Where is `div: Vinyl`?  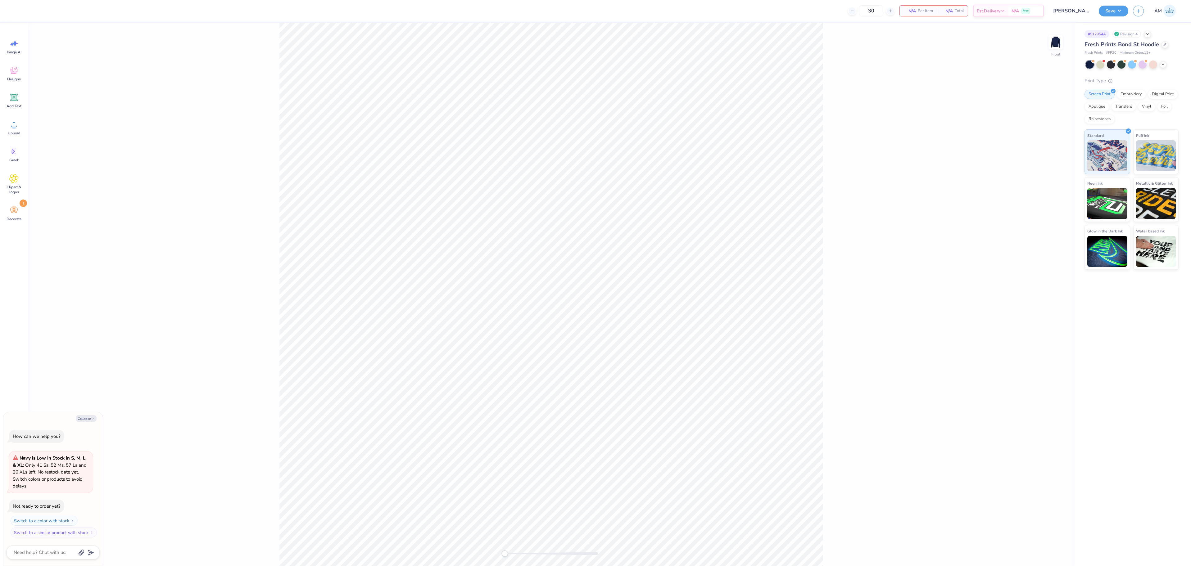
div: Vinyl is located at coordinates (1146, 107).